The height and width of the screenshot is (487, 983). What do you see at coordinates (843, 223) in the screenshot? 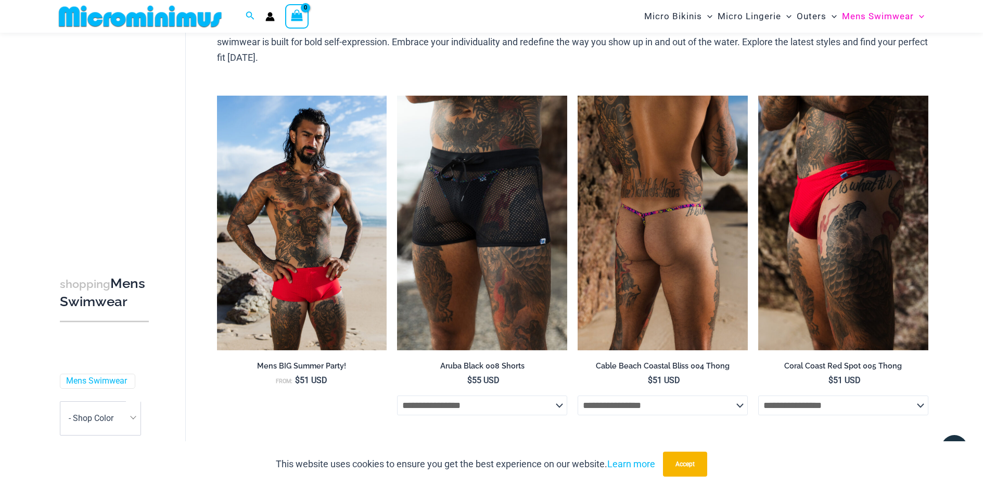
I see `img: Coral Coast Red Spot 005 Thong 11` at bounding box center [843, 223].